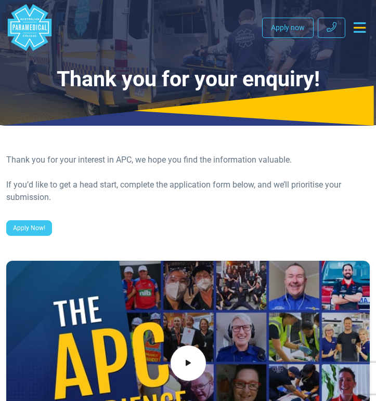 The width and height of the screenshot is (376, 401). What do you see at coordinates (287, 28) in the screenshot?
I see `a: Apply now` at bounding box center [287, 28].